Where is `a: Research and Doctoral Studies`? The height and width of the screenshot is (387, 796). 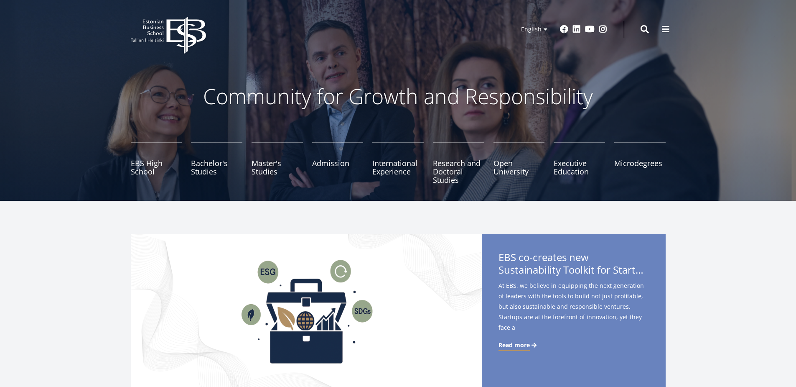
a: Research and Doctoral Studies is located at coordinates (459, 163).